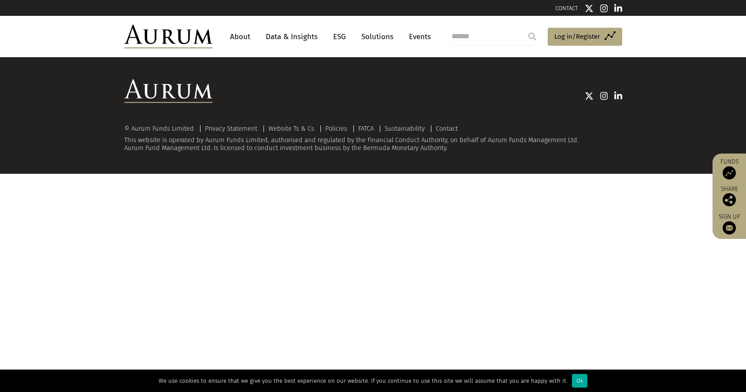 This screenshot has height=392, width=746. What do you see at coordinates (161, 129) in the screenshot?
I see `div: © Aurum Funds Limited` at bounding box center [161, 129].